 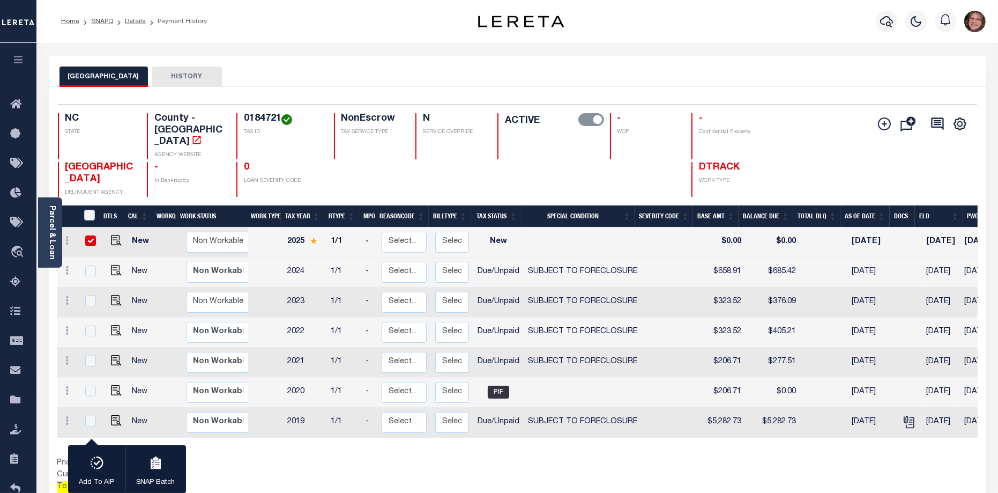 What do you see at coordinates (341, 216) in the screenshot?
I see `th: RType: activate to sort column ascending` at bounding box center [341, 216].